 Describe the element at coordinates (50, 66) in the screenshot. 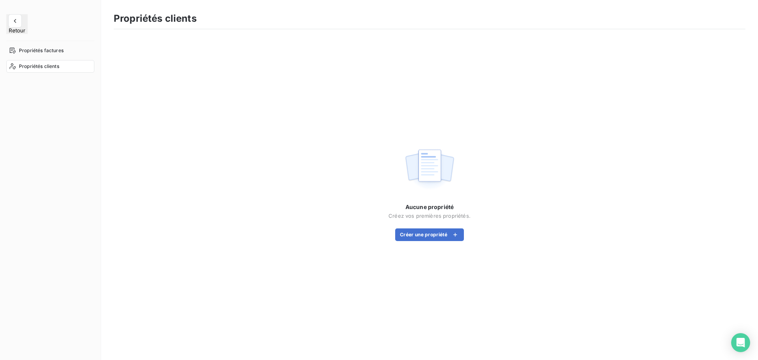

I see `a: Propriétés clients` at that location.